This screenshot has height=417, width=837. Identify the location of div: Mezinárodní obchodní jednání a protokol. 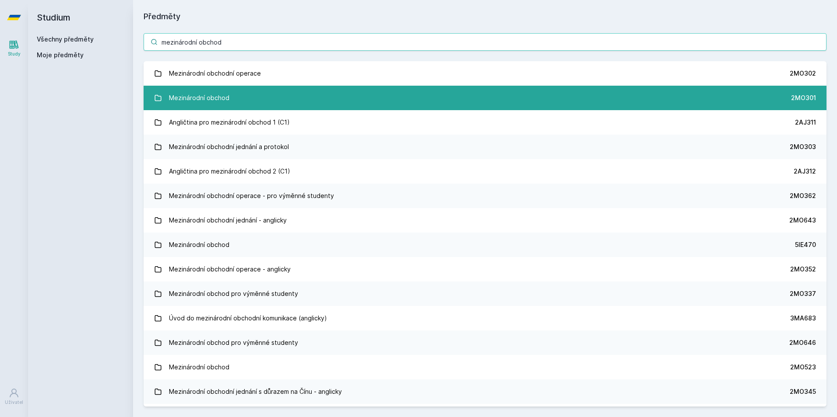
(229, 147).